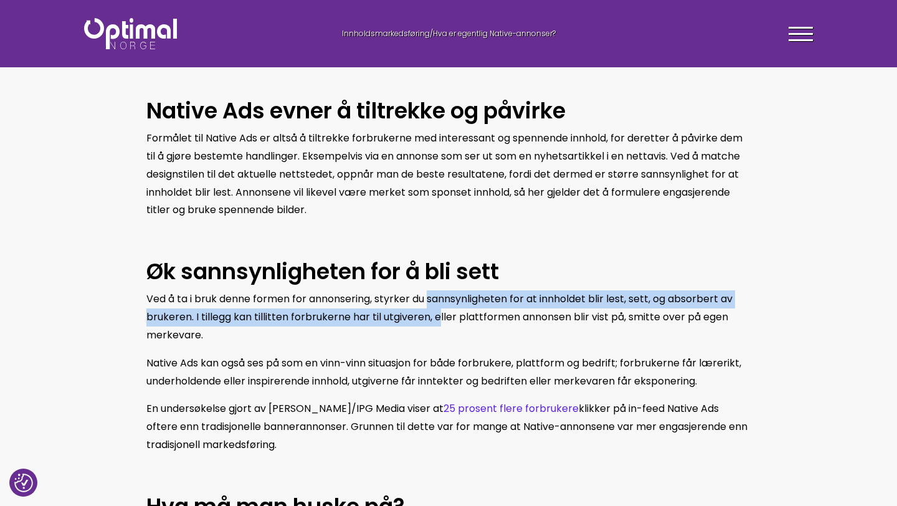 The width and height of the screenshot is (897, 506). What do you see at coordinates (24, 483) in the screenshot?
I see `button: Samtykkepreferanser` at bounding box center [24, 483].